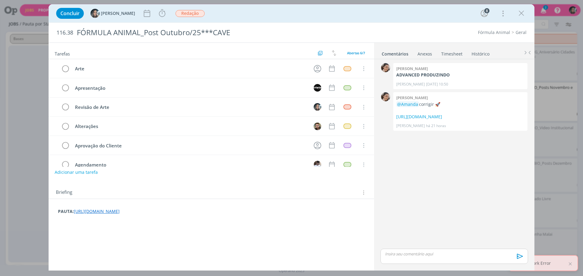  What do you see at coordinates (484, 13) in the screenshot?
I see `button: 8` at bounding box center [484, 13].